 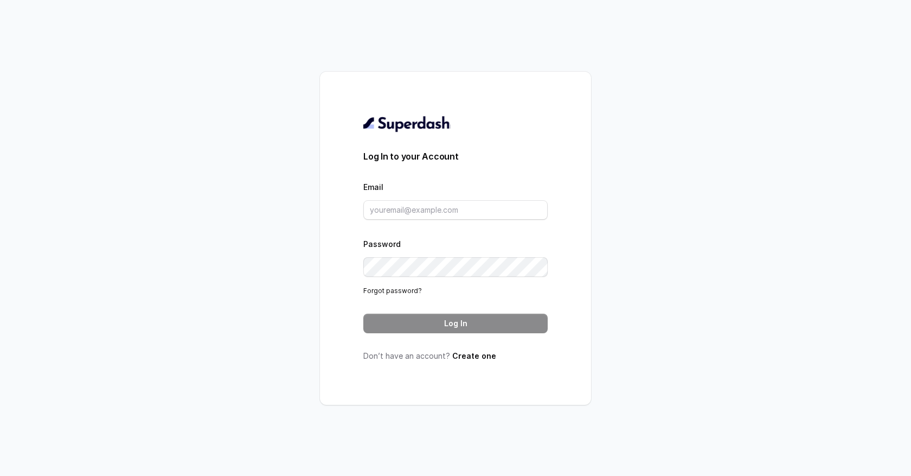 I want to click on input: youremail@example.com, so click(x=456, y=210).